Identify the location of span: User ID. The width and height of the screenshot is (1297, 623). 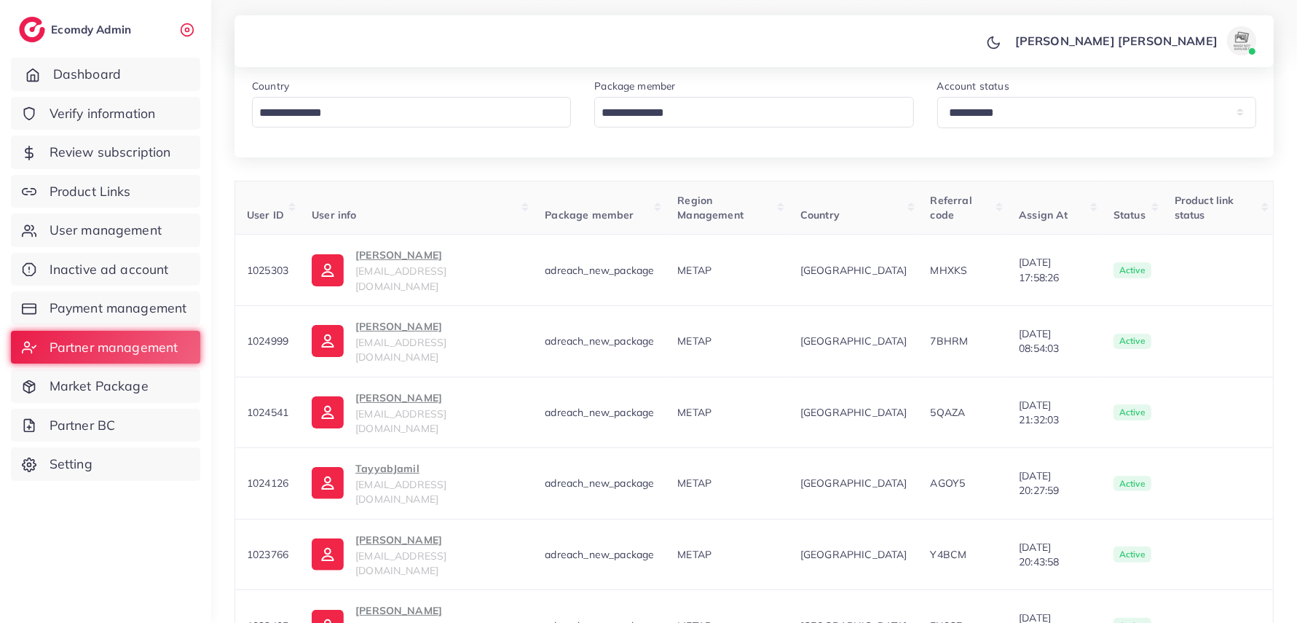
(265, 215).